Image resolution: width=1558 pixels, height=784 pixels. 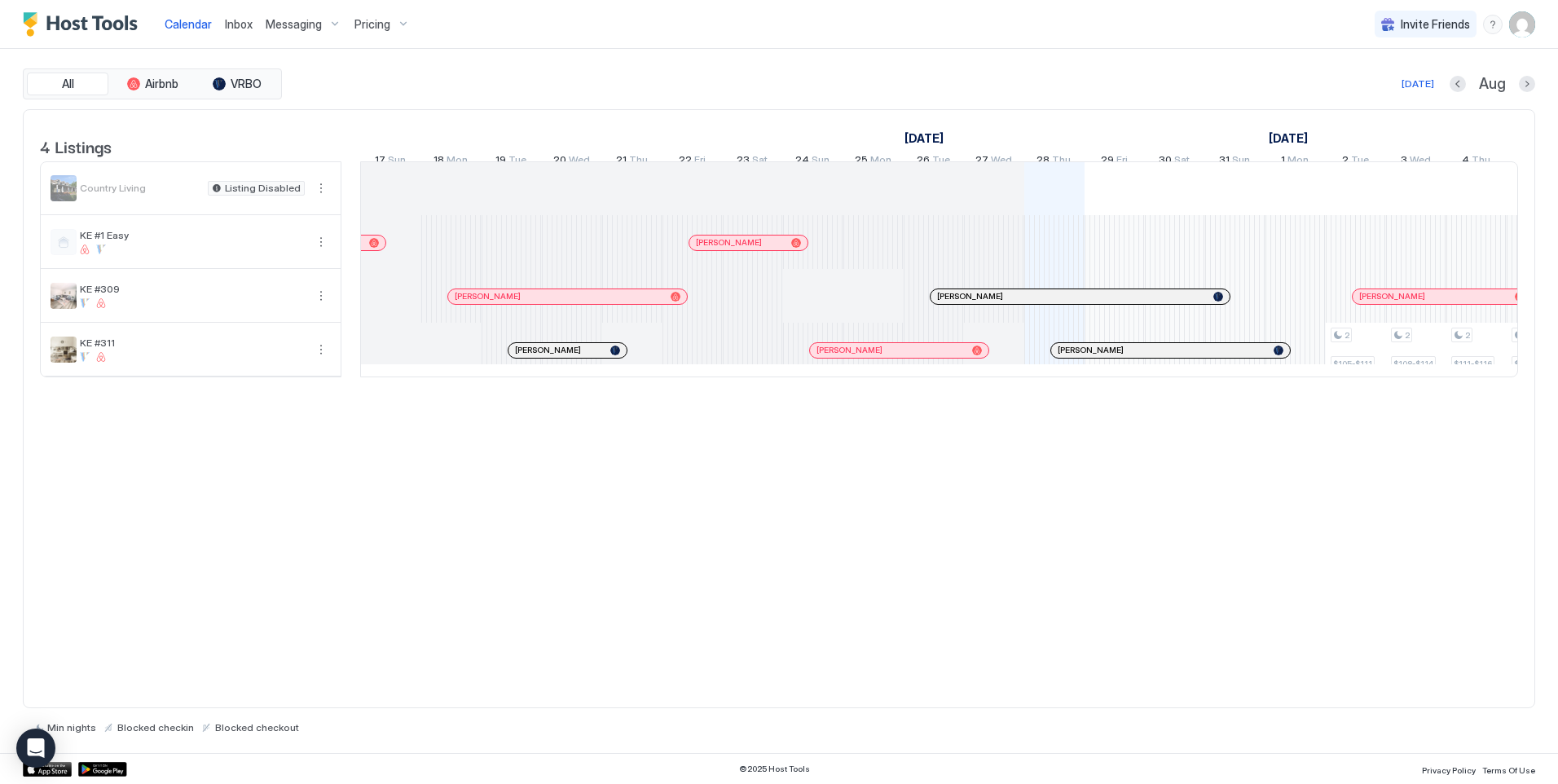 I want to click on a: August 24, 2025, so click(x=812, y=161).